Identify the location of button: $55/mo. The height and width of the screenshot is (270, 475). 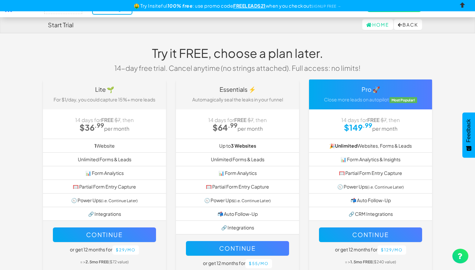
(259, 264).